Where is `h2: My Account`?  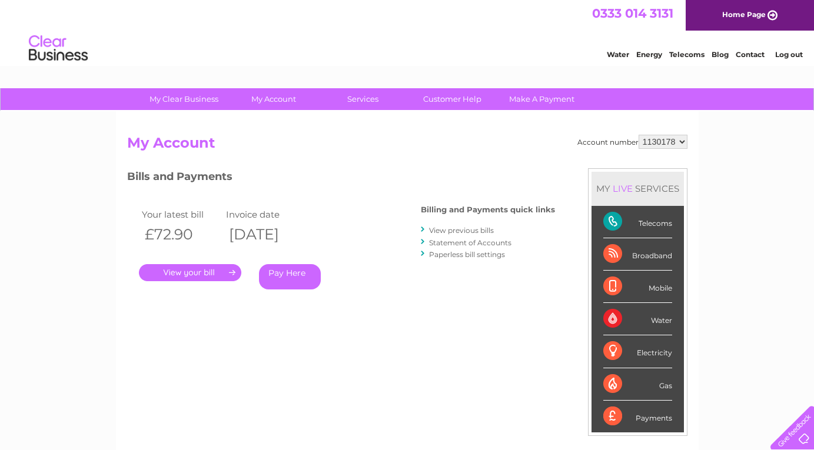
h2: My Account is located at coordinates (407, 146).